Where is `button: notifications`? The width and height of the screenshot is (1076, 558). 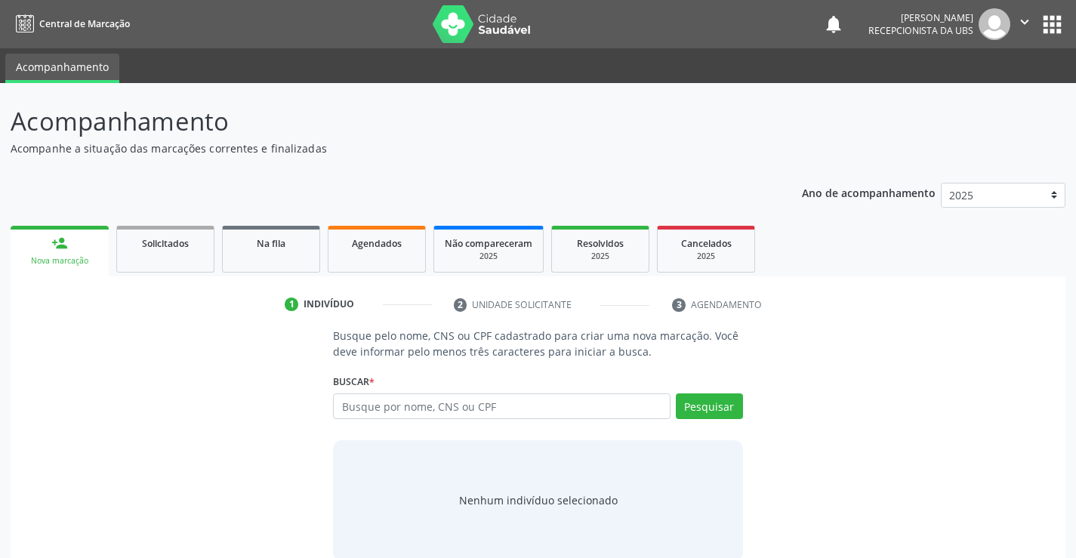 button: notifications is located at coordinates (834, 24).